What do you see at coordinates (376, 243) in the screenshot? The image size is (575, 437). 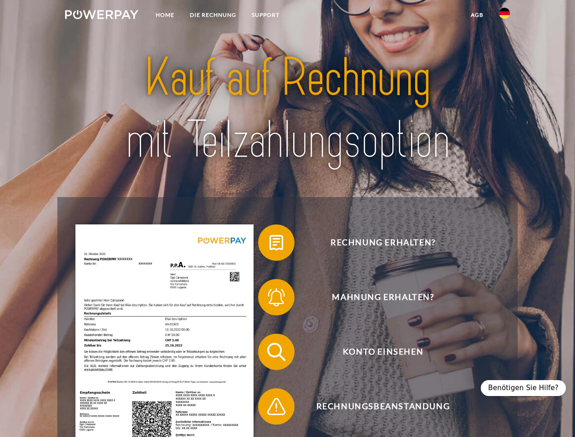 I see `a: Rechnung erhalten?` at bounding box center [376, 243].